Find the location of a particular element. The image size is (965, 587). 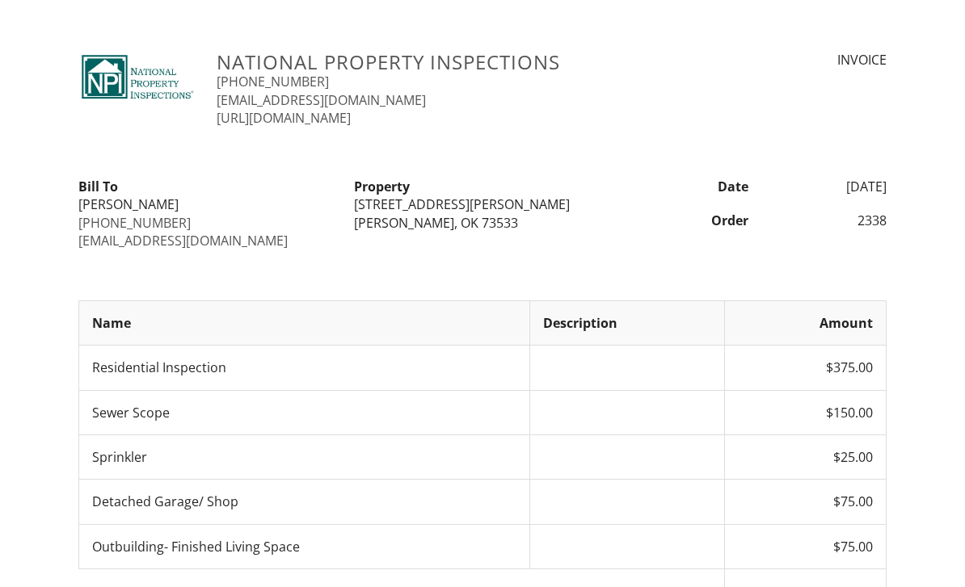

th: Amount is located at coordinates (805, 322).